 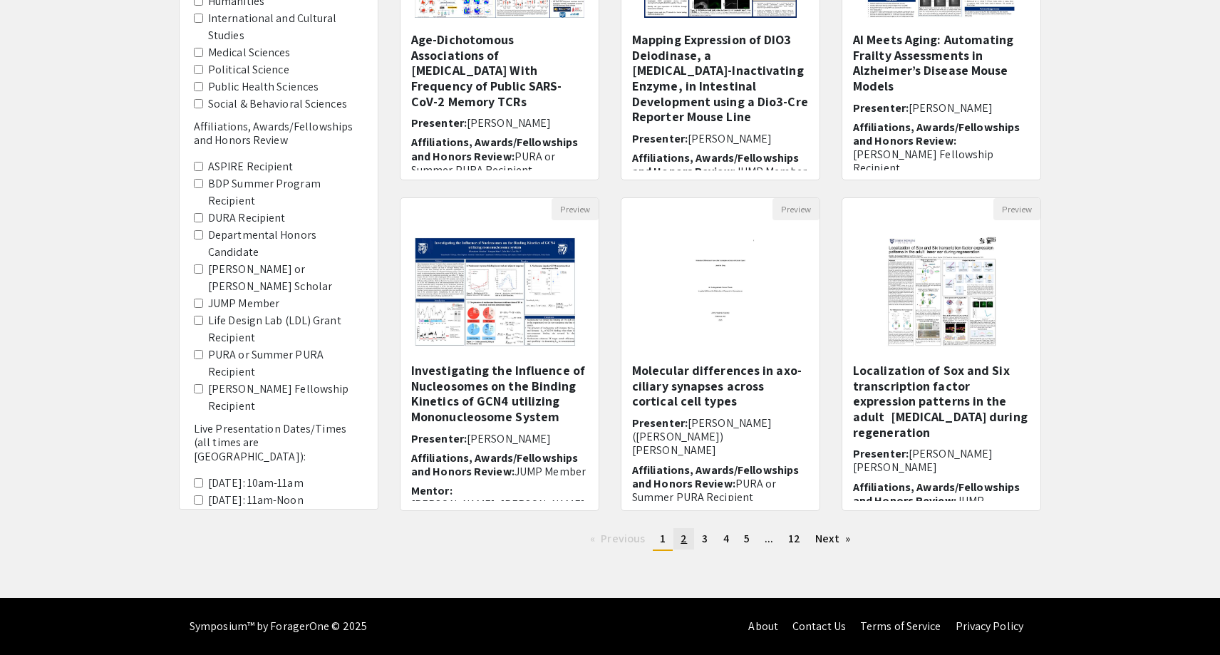 I want to click on label: Public Health Sciences, so click(x=263, y=87).